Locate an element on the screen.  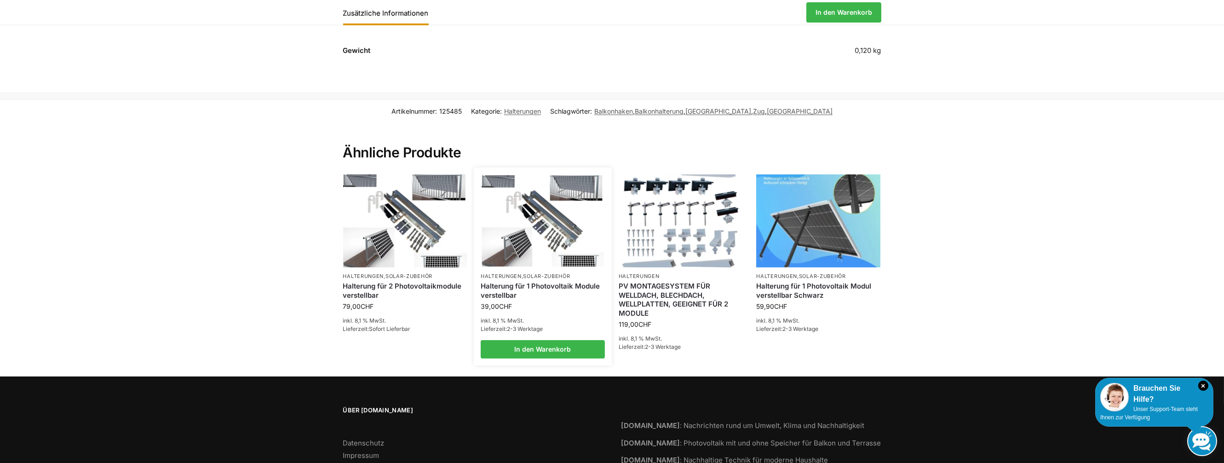
bdi: 59,90 is located at coordinates (771, 306).